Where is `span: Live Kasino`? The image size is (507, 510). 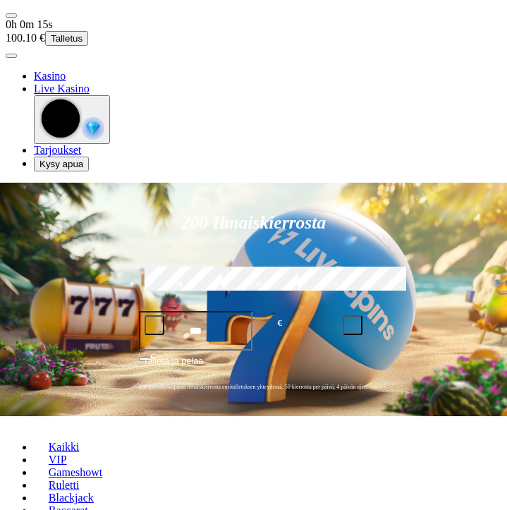
span: Live Kasino is located at coordinates (61, 88).